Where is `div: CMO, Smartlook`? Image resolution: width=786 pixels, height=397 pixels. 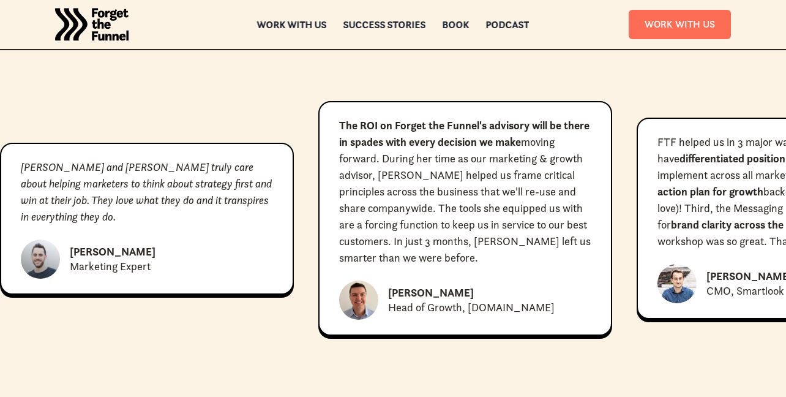
div: CMO, Smartlook is located at coordinates (745, 291).